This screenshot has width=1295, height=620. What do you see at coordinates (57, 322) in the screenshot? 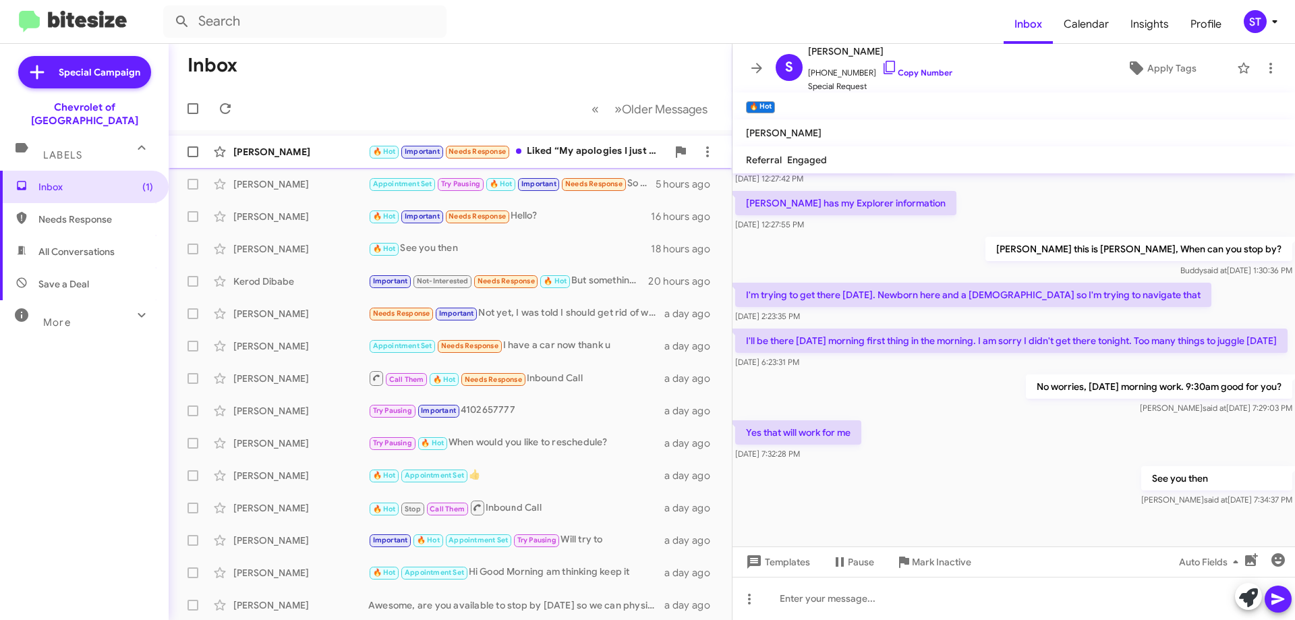
I see `span: More` at bounding box center [57, 322].